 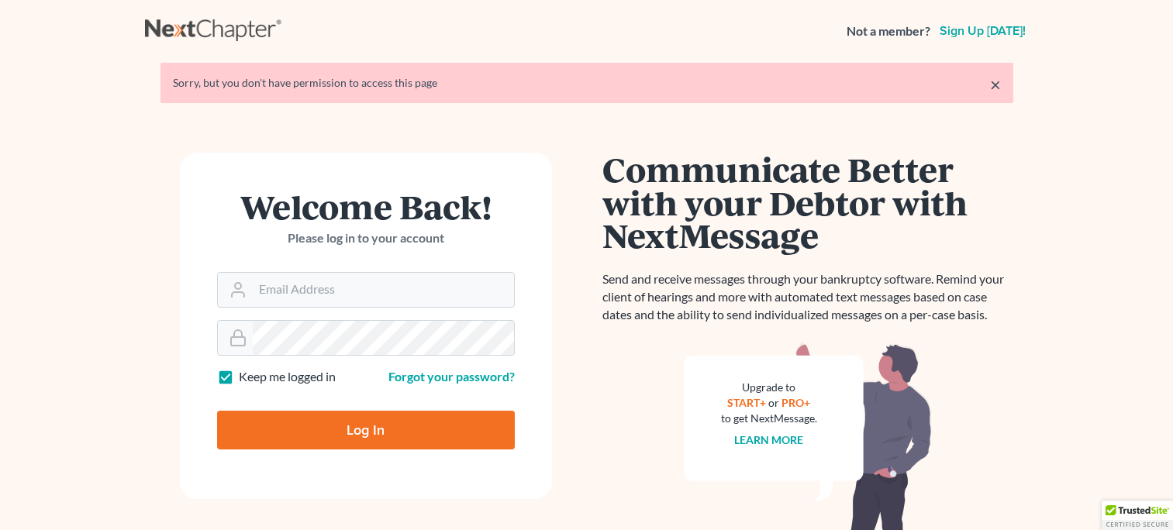 What do you see at coordinates (451, 376) in the screenshot?
I see `a: Forgot your password?` at bounding box center [451, 376].